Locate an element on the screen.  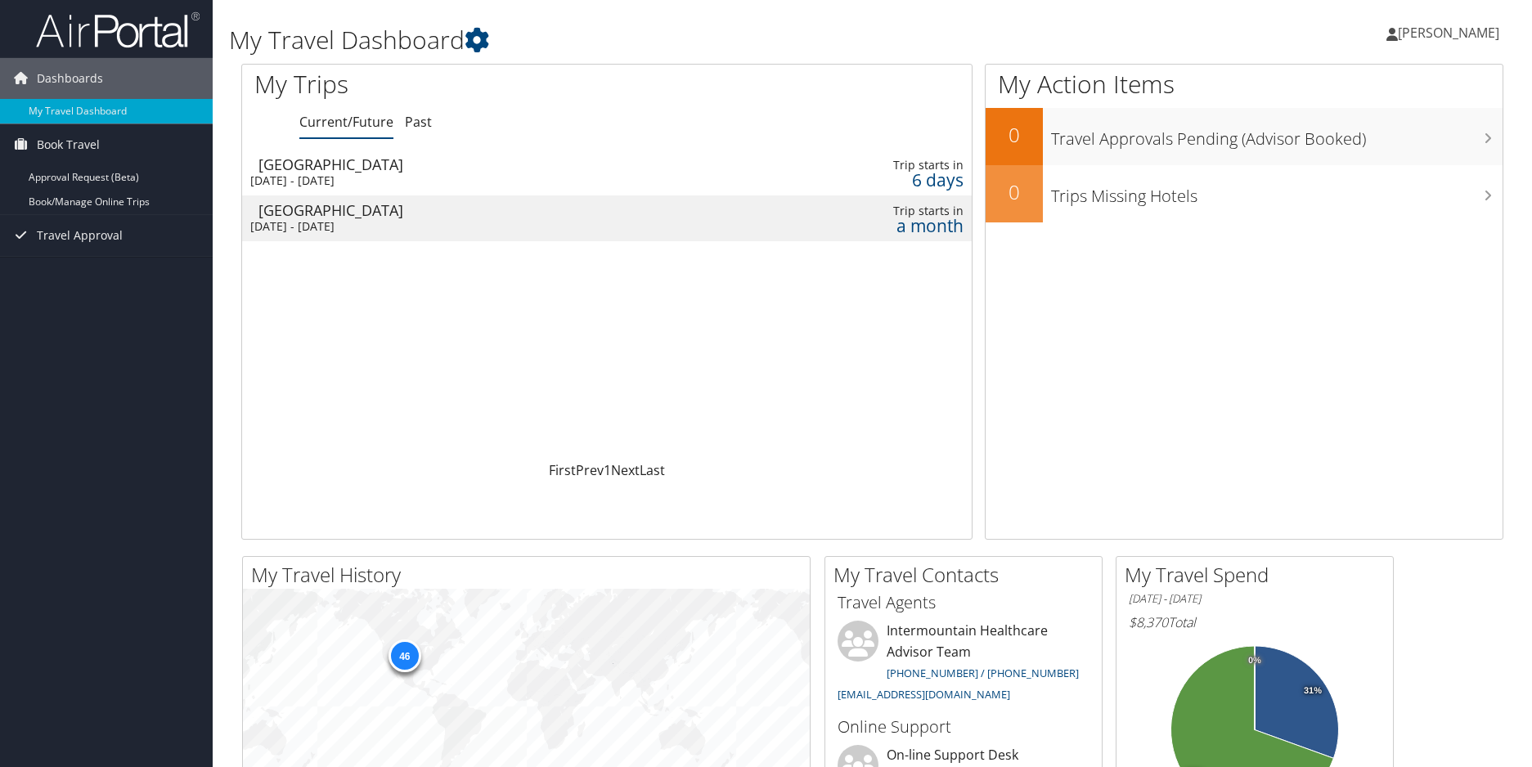
h3: Travel Approvals Pending (Advisor Booked) is located at coordinates (1277, 135).